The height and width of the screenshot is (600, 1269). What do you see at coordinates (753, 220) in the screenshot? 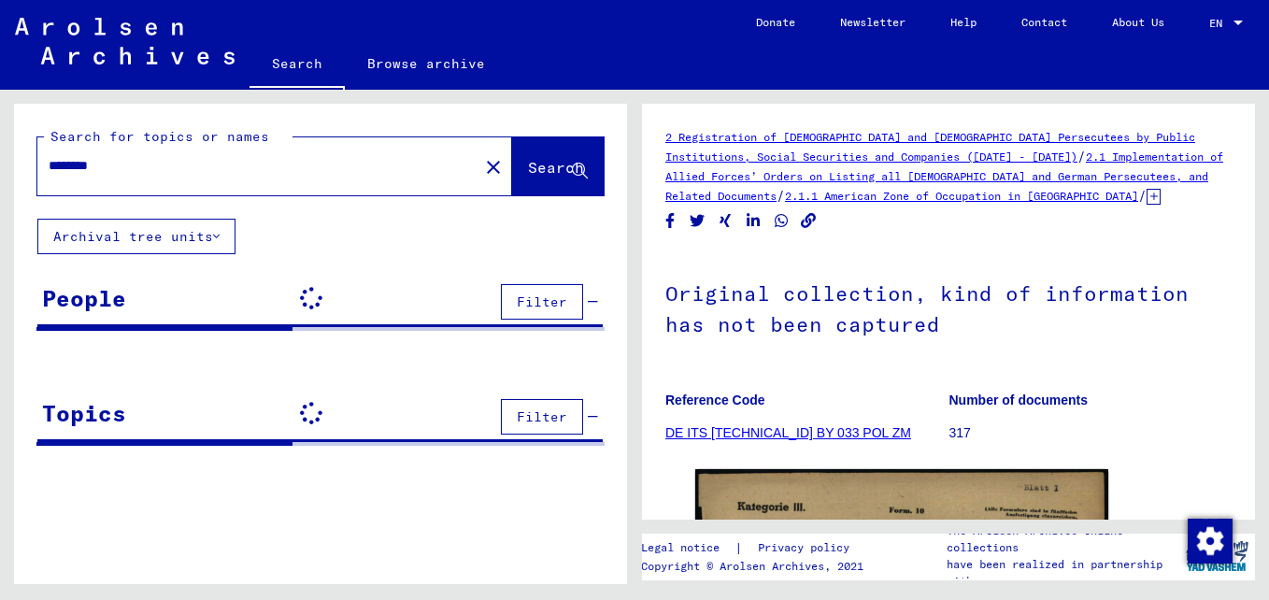
I see `button: Share on LinkedIn` at bounding box center [753, 220].